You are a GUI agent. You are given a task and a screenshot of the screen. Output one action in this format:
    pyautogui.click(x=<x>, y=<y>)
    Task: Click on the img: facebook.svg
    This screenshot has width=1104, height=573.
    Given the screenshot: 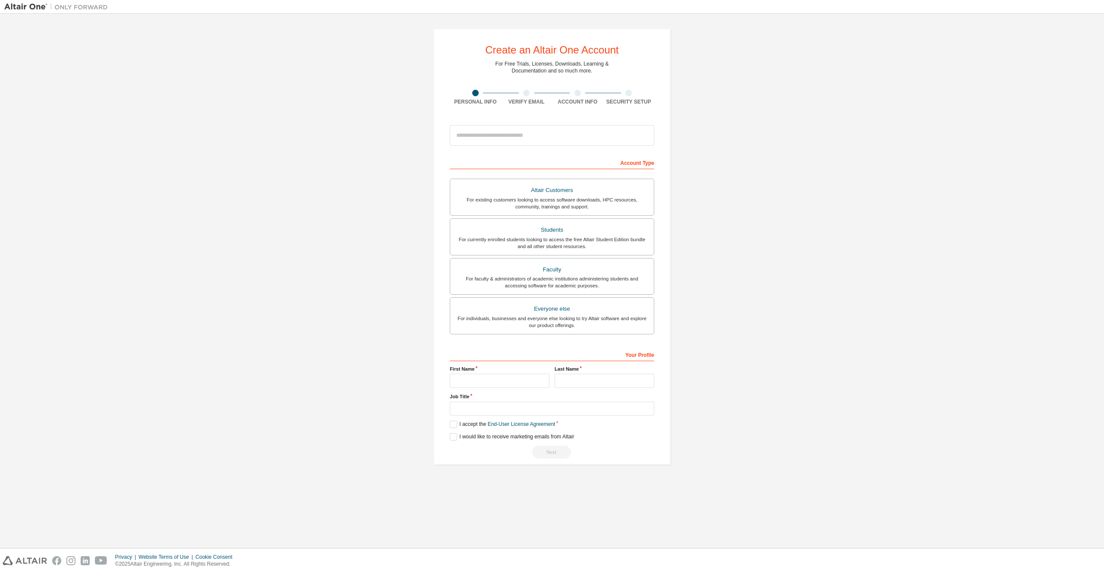 What is the action you would take?
    pyautogui.click(x=56, y=560)
    